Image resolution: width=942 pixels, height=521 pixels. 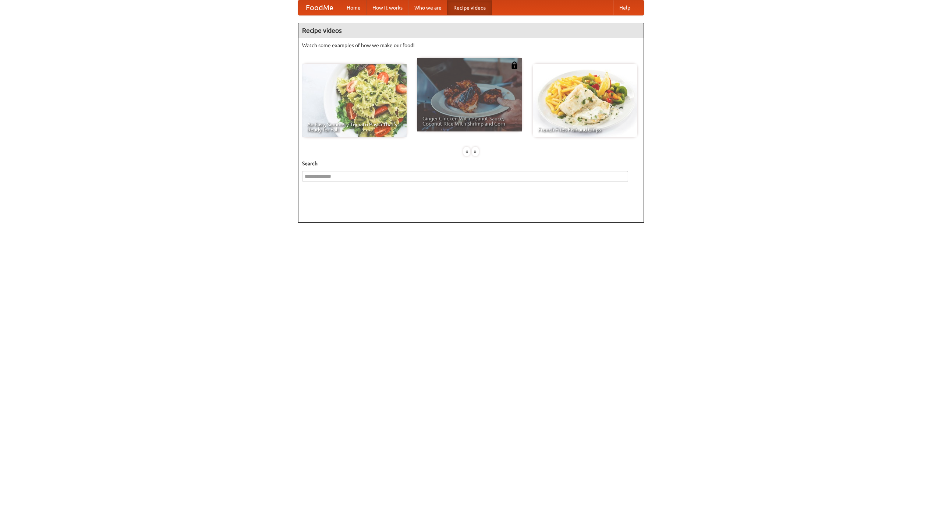 What do you see at coordinates (469, 8) in the screenshot?
I see `a: Recipe videos` at bounding box center [469, 8].